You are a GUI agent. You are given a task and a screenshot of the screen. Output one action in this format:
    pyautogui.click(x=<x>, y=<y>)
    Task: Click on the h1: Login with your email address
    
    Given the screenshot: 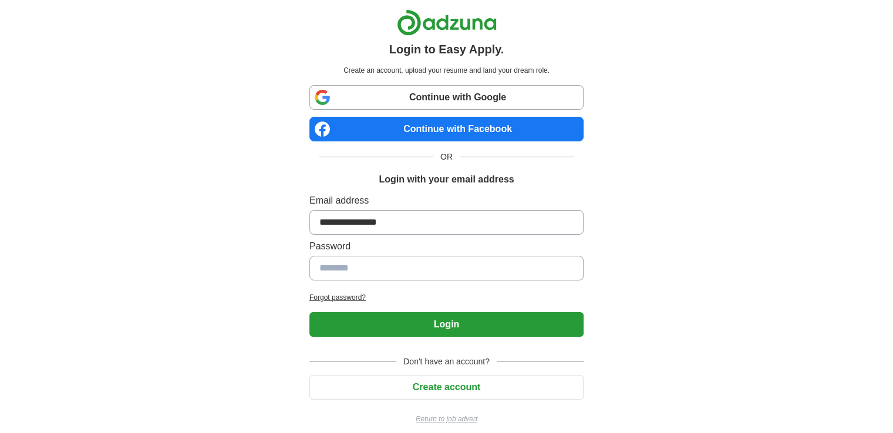 What is the action you would take?
    pyautogui.click(x=446, y=180)
    